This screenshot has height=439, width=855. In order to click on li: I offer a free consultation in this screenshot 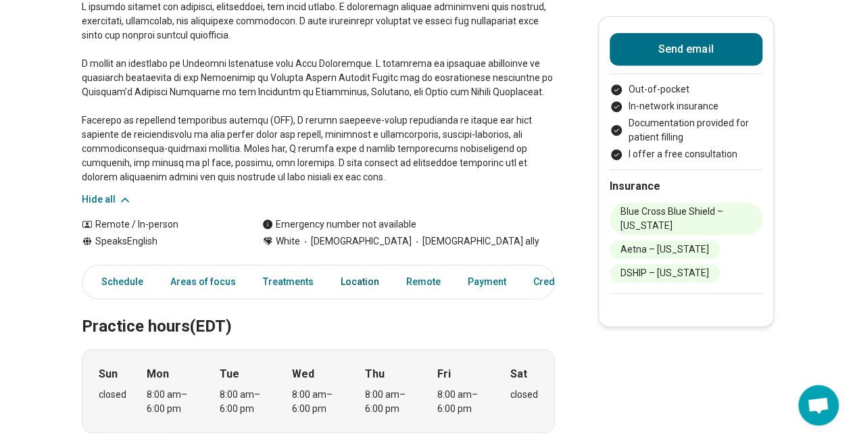, I will do `click(686, 154)`.